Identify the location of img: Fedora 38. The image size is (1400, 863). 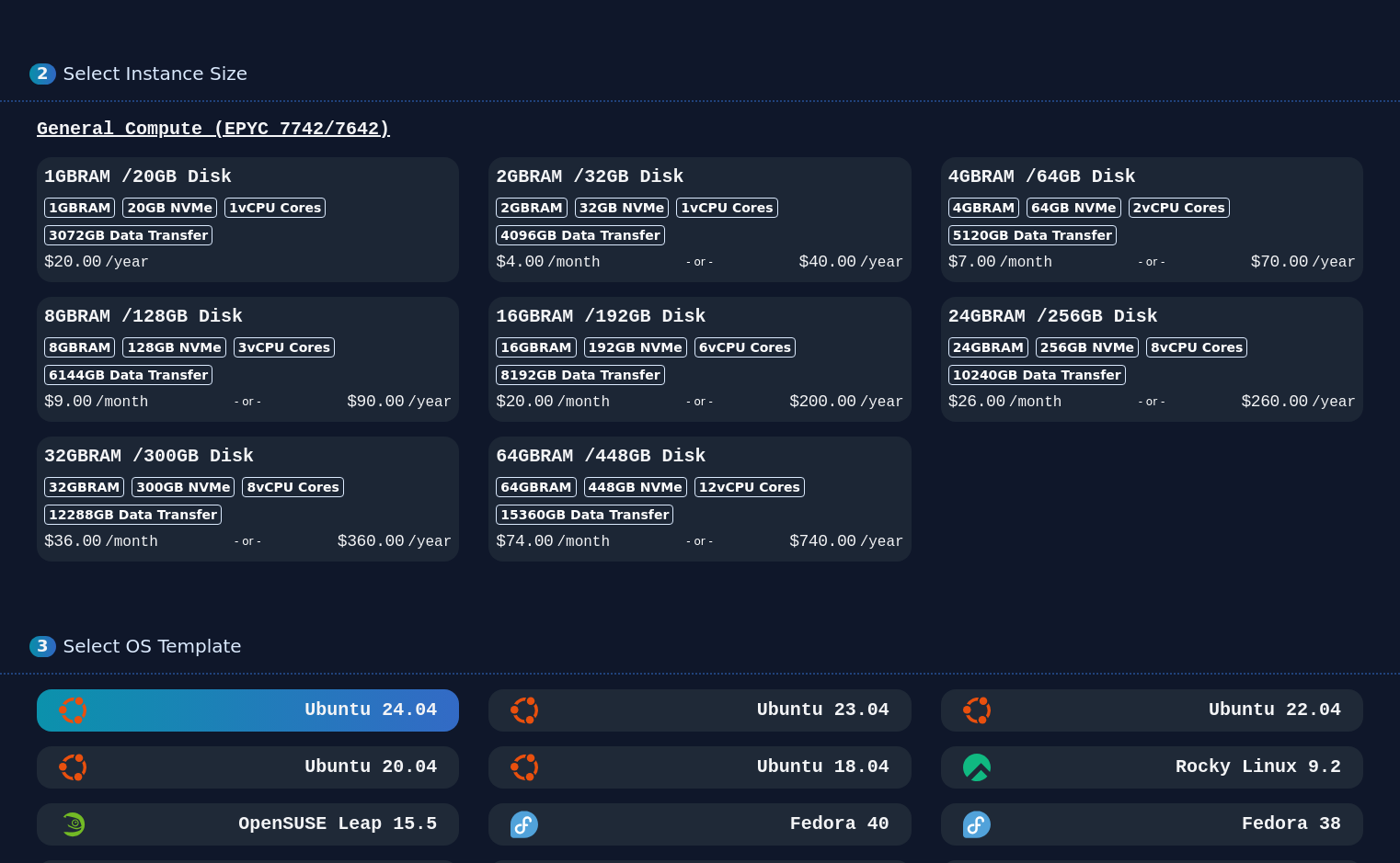
(977, 825).